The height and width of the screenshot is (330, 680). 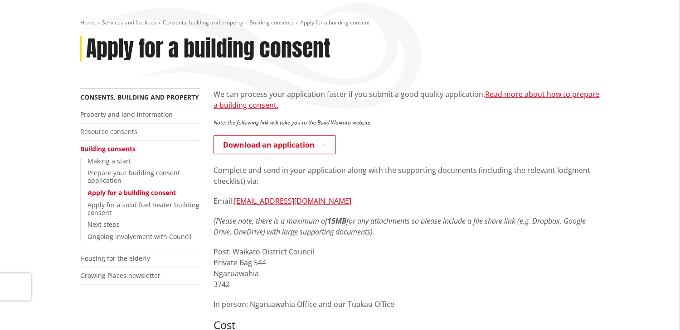 I want to click on a: Making a start, so click(x=109, y=161).